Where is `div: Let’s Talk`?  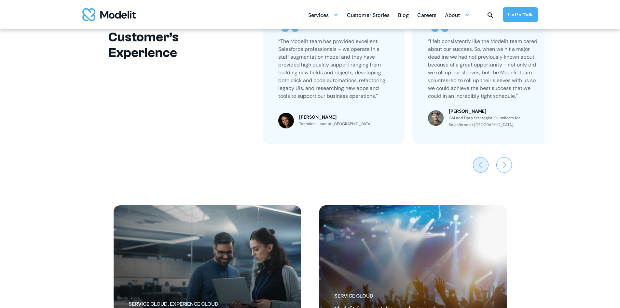 div: Let’s Talk is located at coordinates (520, 15).